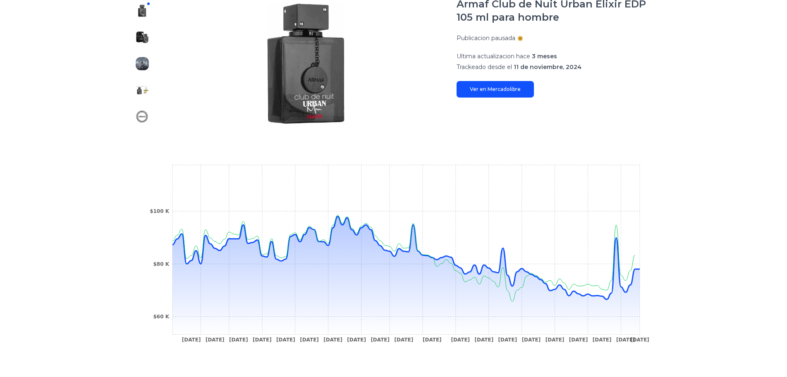 The width and height of the screenshot is (787, 377). What do you see at coordinates (161, 317) in the screenshot?
I see `tspan: $60 K` at bounding box center [161, 317].